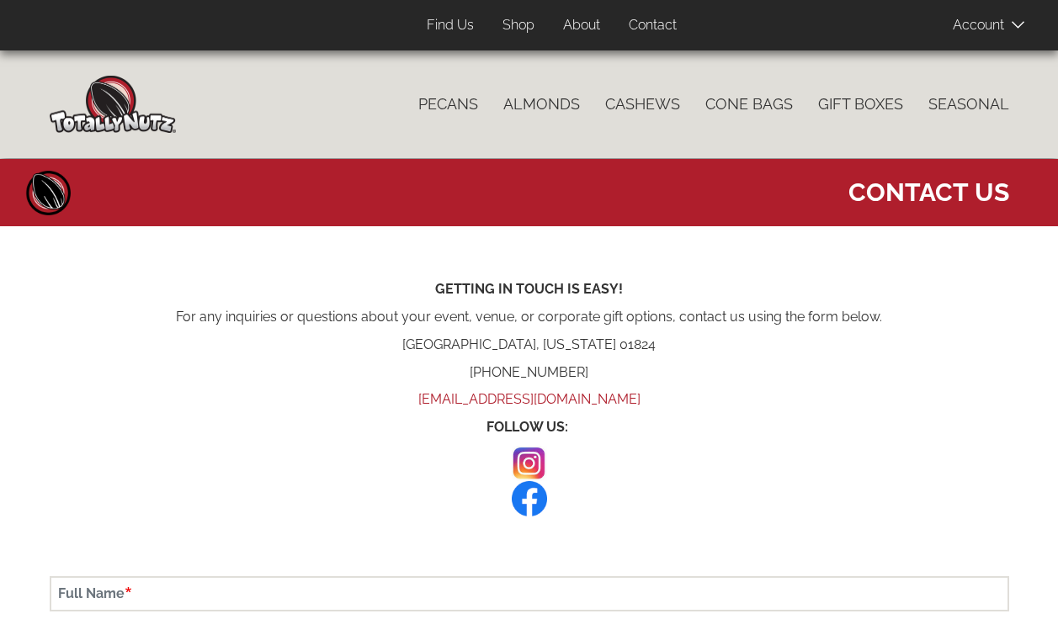 The width and height of the screenshot is (1058, 619). What do you see at coordinates (448, 104) in the screenshot?
I see `a: Pecans` at bounding box center [448, 104].